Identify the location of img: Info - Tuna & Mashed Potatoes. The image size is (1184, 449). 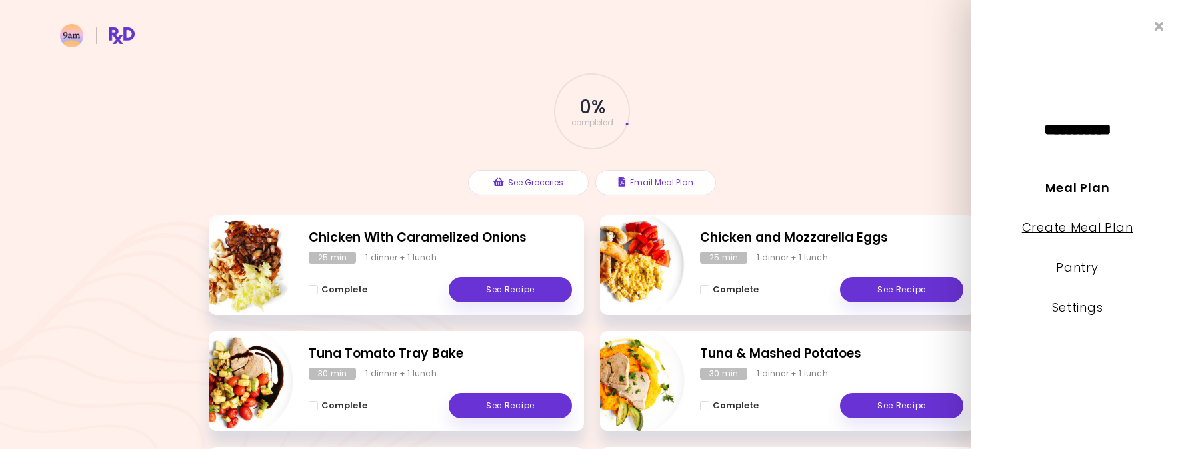
(629, 381).